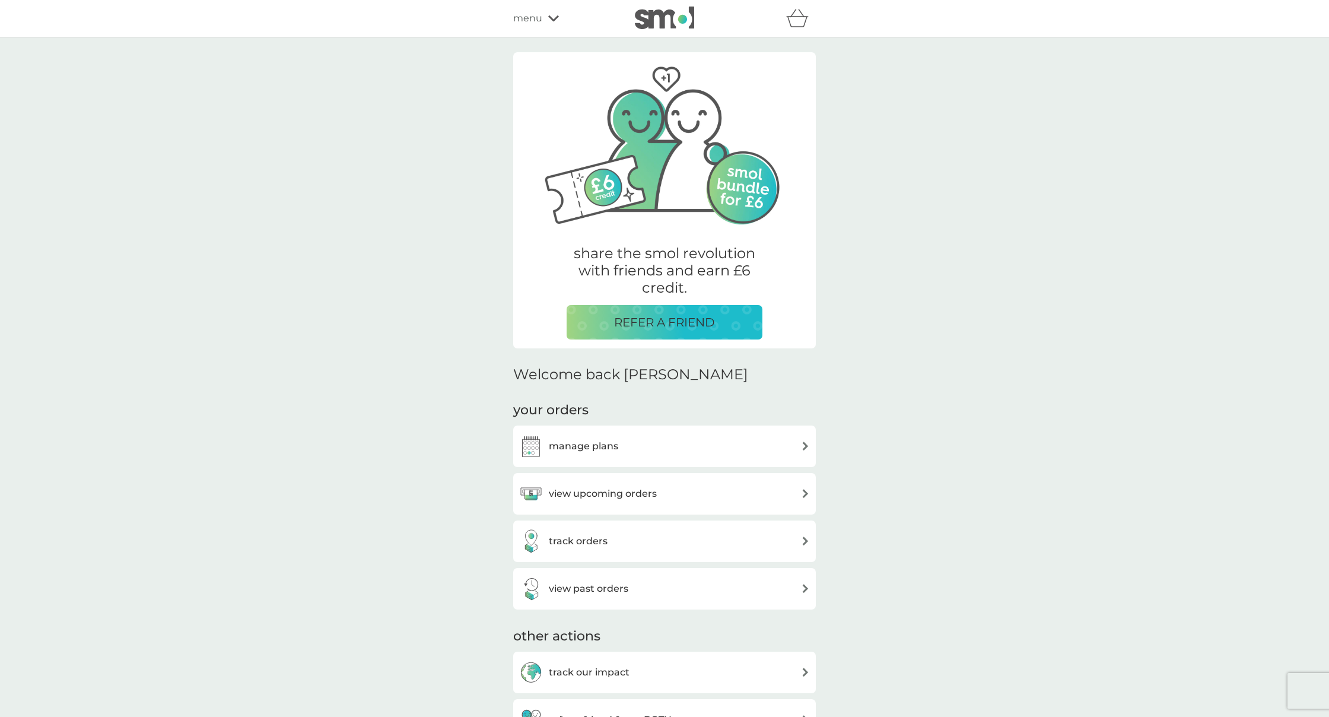 The width and height of the screenshot is (1329, 717). I want to click on img: Two friends, one with their arm around the other., so click(664, 141).